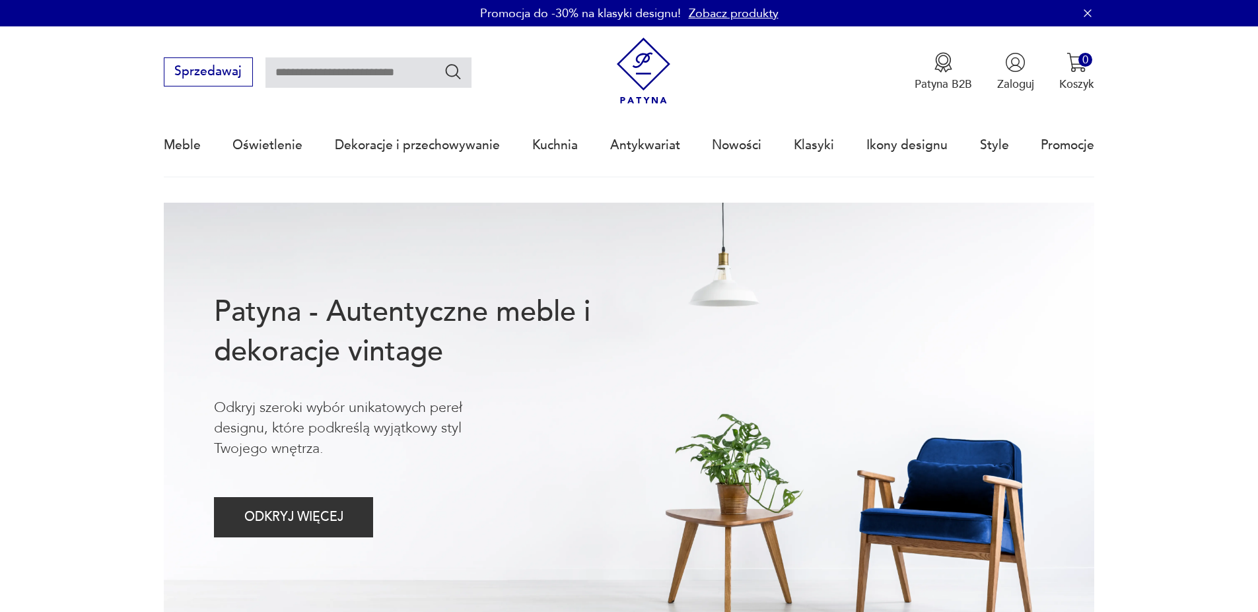 This screenshot has width=1258, height=612. Describe the element at coordinates (555, 145) in the screenshot. I see `a: Kuchnia` at that location.